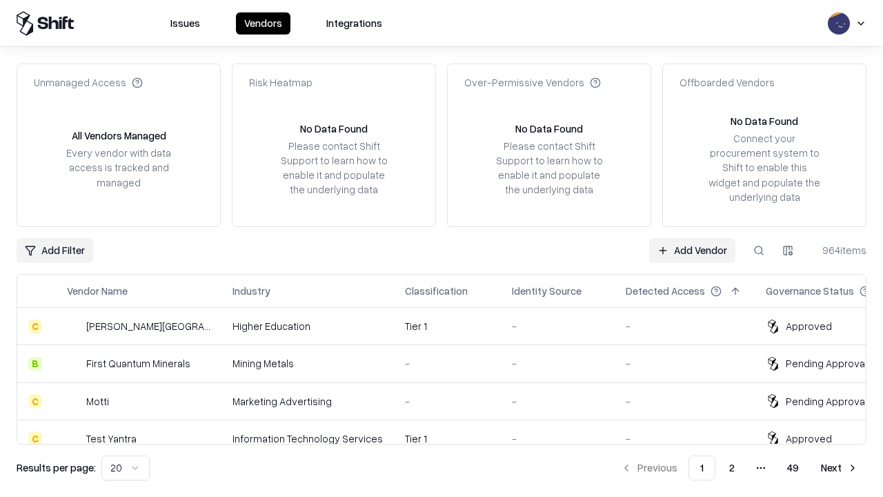  Describe the element at coordinates (308, 401) in the screenshot. I see `div: Marketing Advertising` at that location.